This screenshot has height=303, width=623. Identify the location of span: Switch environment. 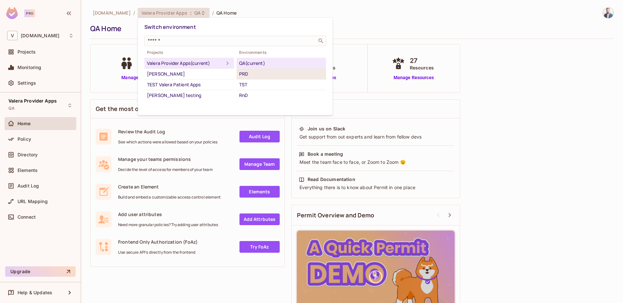
(170, 27).